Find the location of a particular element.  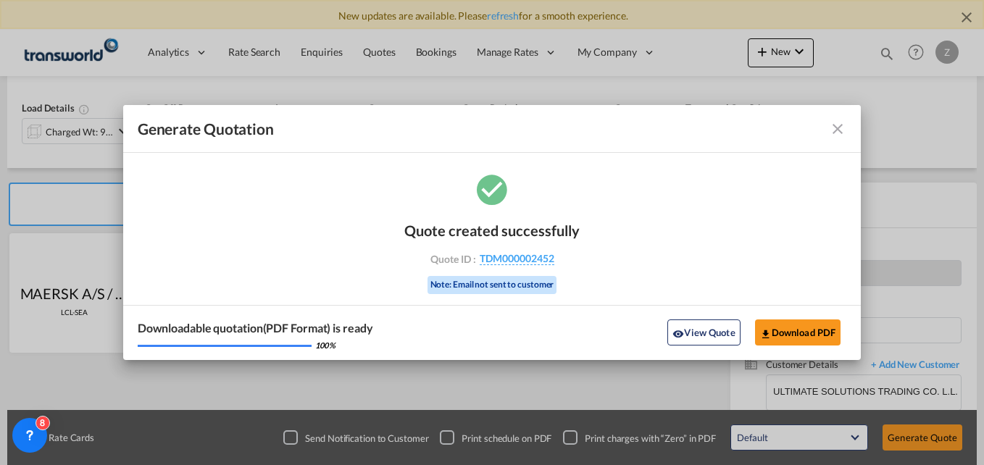

div: Downloadable quotation(PDF Format) is ready is located at coordinates (255, 328).